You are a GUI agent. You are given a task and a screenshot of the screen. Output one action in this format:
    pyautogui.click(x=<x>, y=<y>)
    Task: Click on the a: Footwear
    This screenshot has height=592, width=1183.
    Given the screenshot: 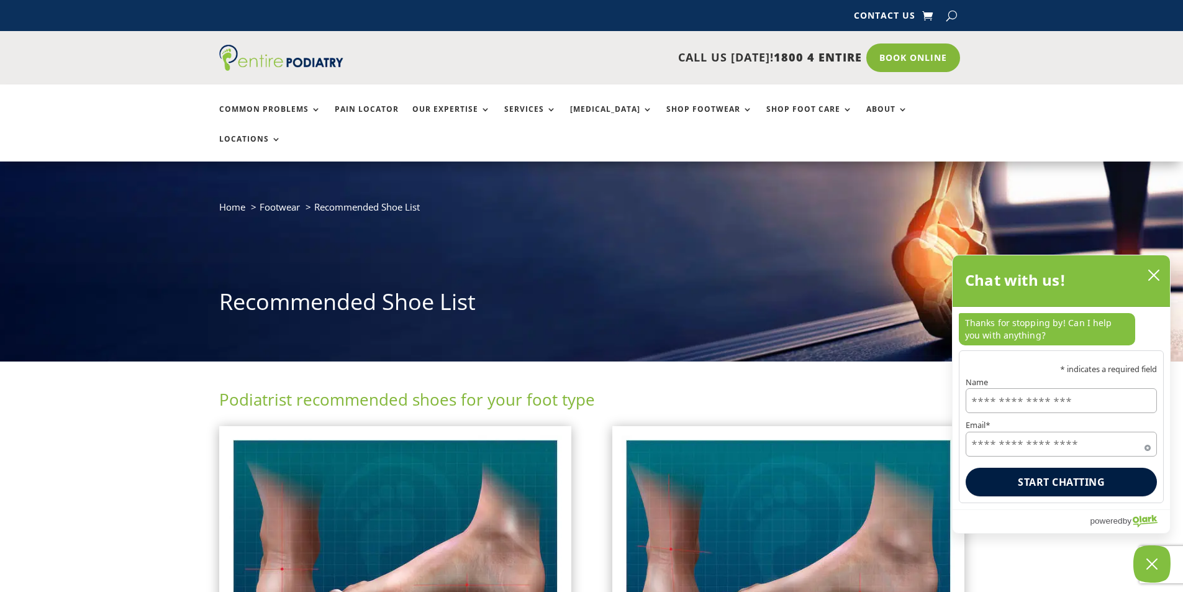 What is the action you would take?
    pyautogui.click(x=279, y=207)
    